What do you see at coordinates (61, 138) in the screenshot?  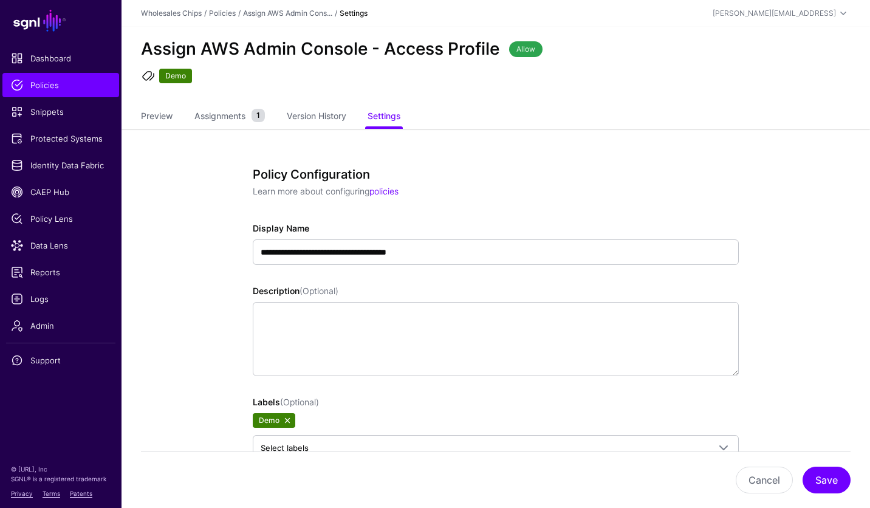 I see `span: Protected Systems` at bounding box center [61, 138].